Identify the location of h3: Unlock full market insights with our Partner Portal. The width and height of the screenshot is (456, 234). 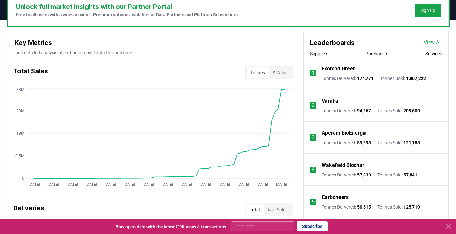
(127, 7).